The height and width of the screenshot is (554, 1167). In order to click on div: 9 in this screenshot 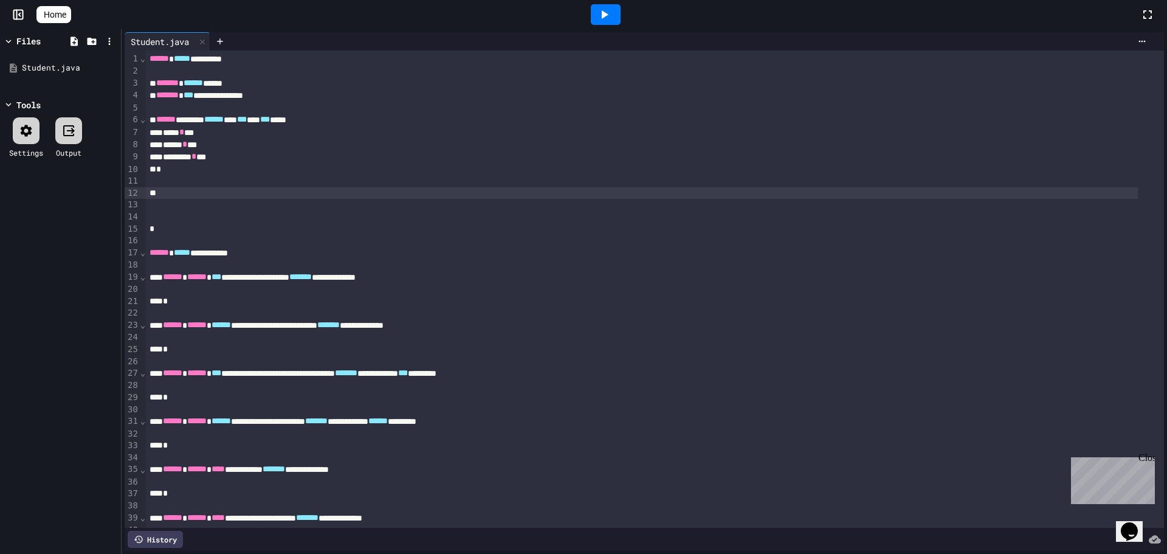, I will do `click(132, 157)`.